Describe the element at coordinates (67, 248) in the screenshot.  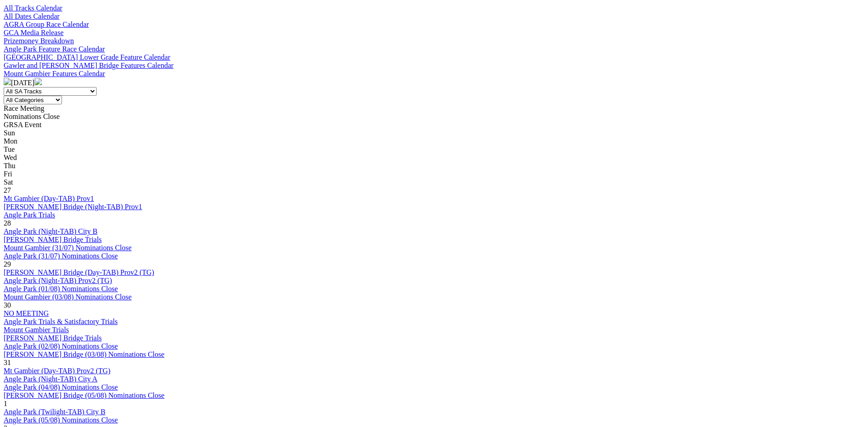
I see `a: Mount Gambier (31/07) Nominations Close` at that location.